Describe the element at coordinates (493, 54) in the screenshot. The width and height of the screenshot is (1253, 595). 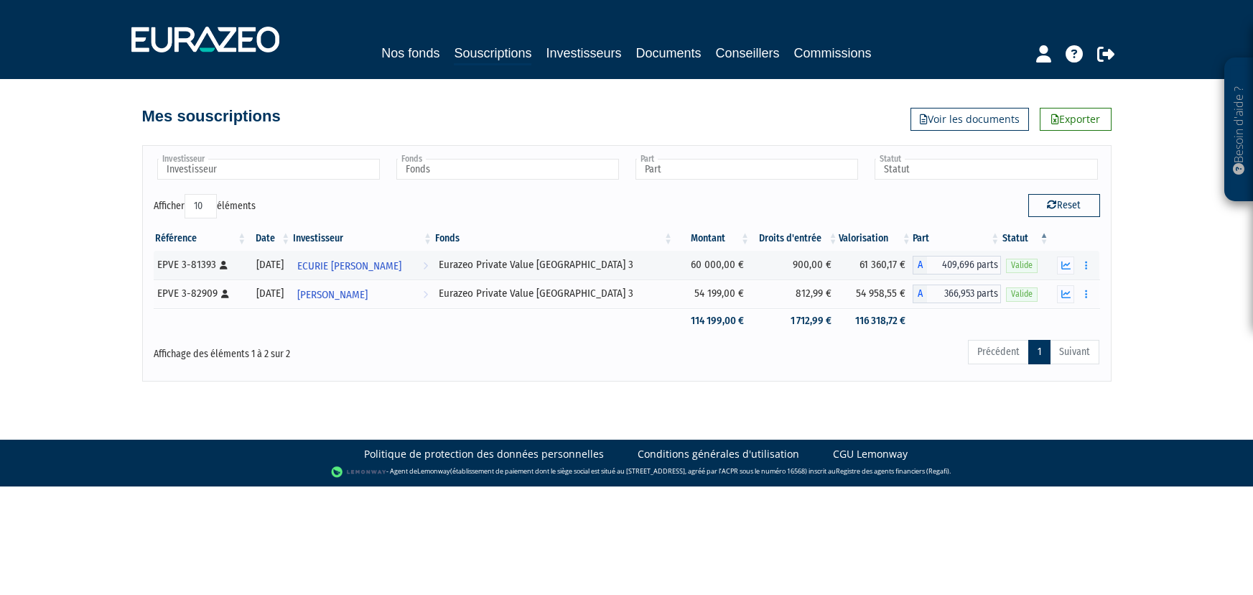
I see `a: Souscriptions` at that location.